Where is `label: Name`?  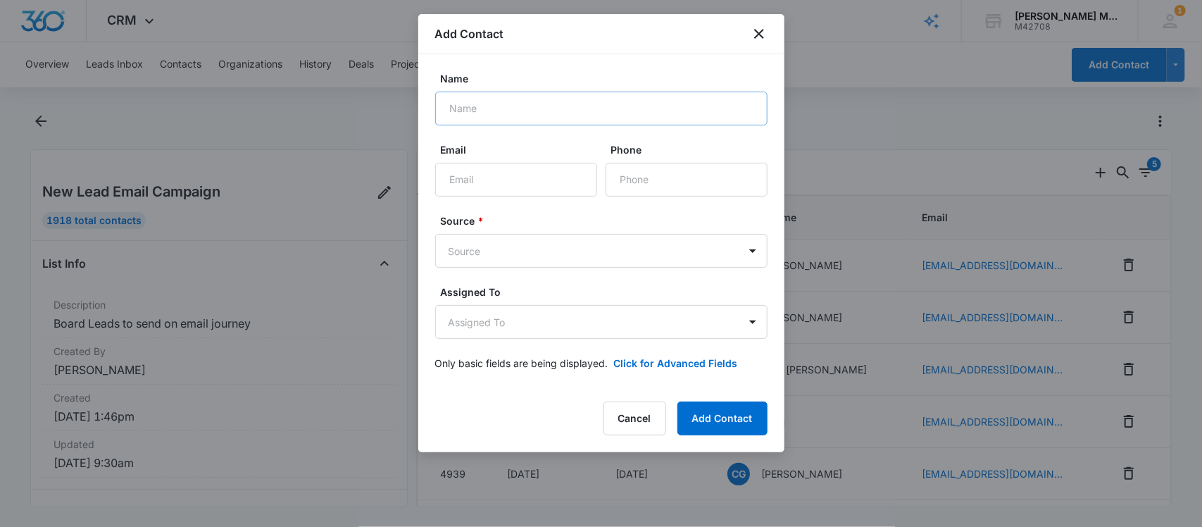 label: Name is located at coordinates (607, 78).